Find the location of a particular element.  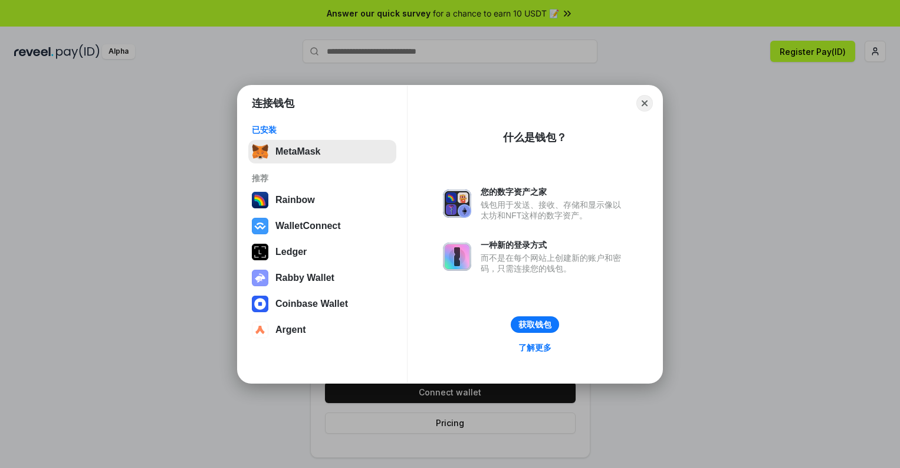

div: 获取钱包 is located at coordinates (535, 324).